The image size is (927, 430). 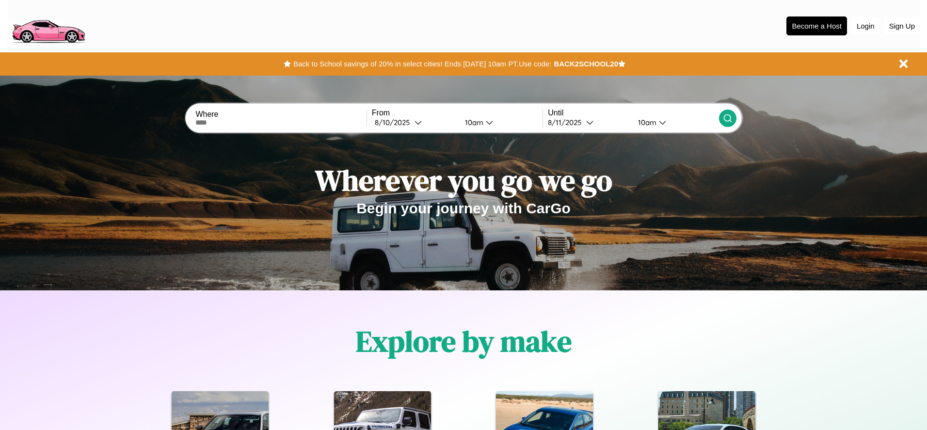 What do you see at coordinates (464, 341) in the screenshot?
I see `h1: Explore by make` at bounding box center [464, 341].